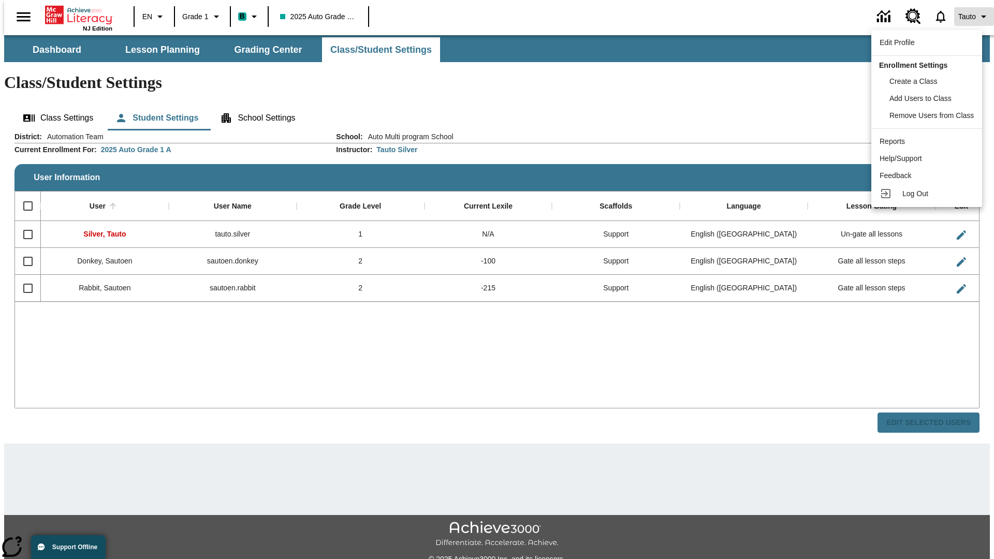 Image resolution: width=994 pixels, height=559 pixels. What do you see at coordinates (897, 42) in the screenshot?
I see `span: Edit Profile` at bounding box center [897, 42].